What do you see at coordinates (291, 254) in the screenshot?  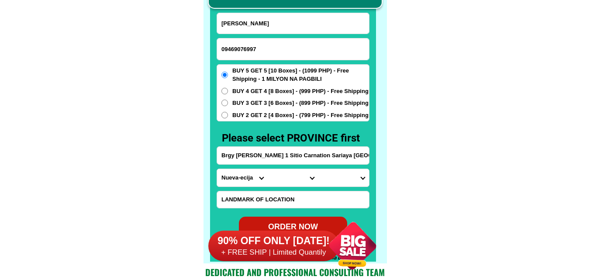 I see `h5: *Lahat ng mag-o-order, tandaan na punan ang lahat ng impormasyon gaya ng itinuro at i-click ang "...` at bounding box center [291, 254].